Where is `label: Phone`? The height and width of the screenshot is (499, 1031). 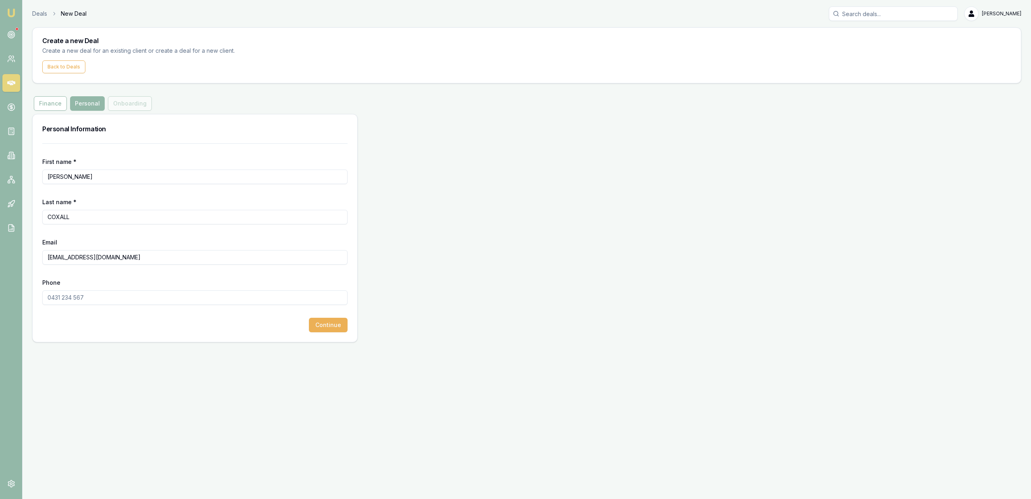
label: Phone is located at coordinates (51, 282).